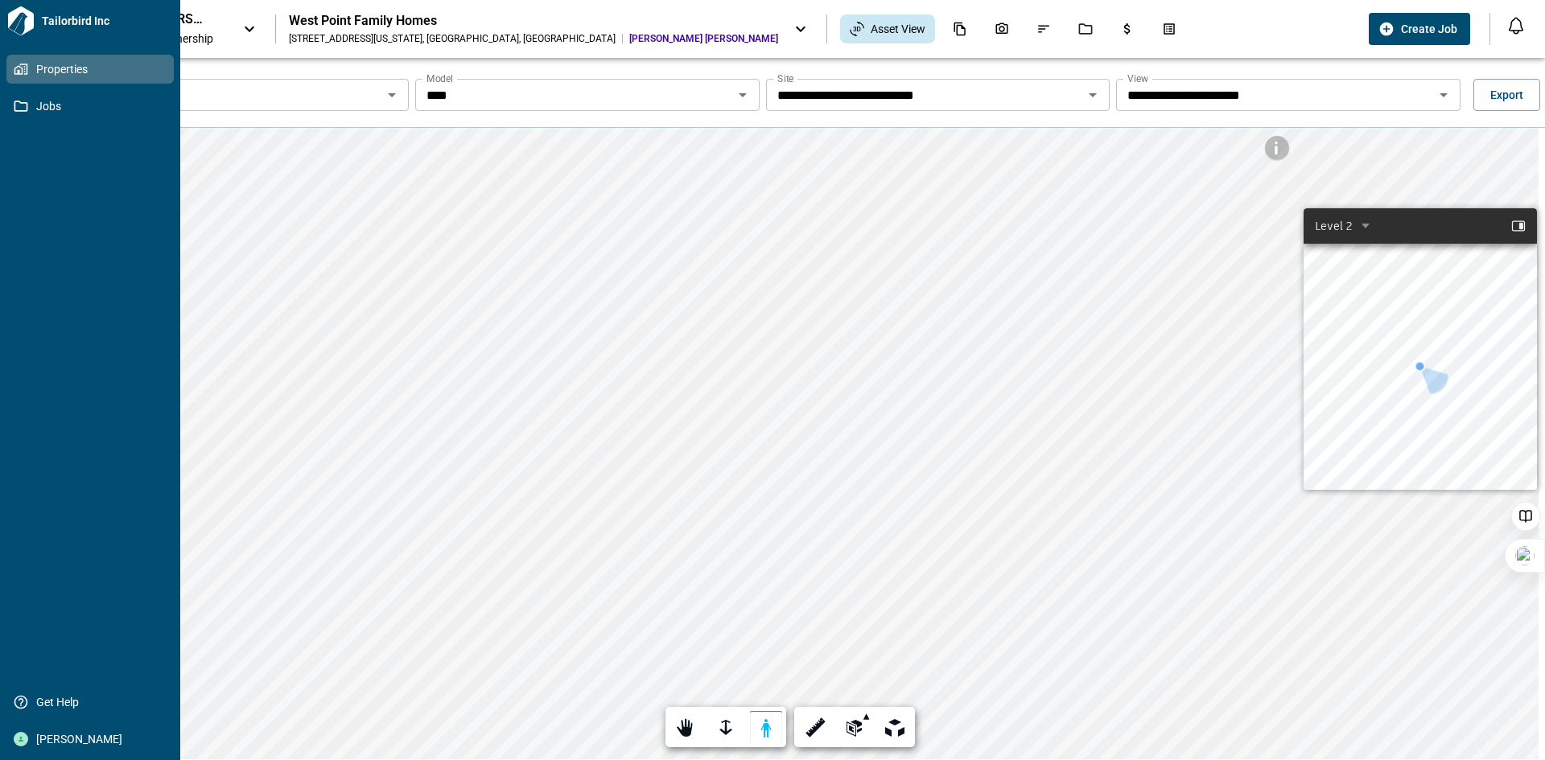 This screenshot has width=1545, height=760. What do you see at coordinates (105, 21) in the screenshot?
I see `span: Tailorbird Inc` at bounding box center [105, 21].